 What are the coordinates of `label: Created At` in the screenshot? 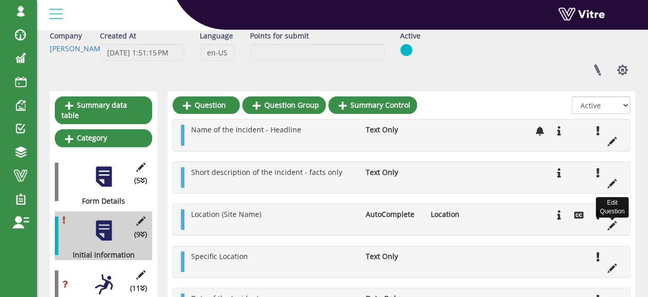 It's located at (118, 36).